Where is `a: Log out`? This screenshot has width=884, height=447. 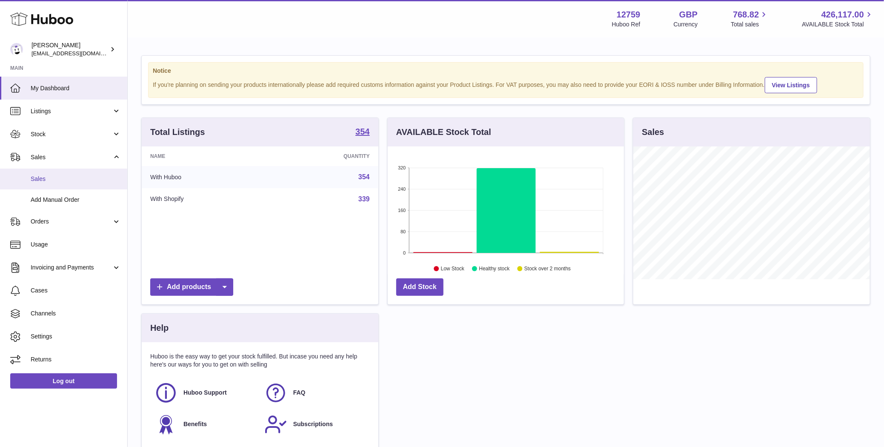
a: Log out is located at coordinates (63, 381).